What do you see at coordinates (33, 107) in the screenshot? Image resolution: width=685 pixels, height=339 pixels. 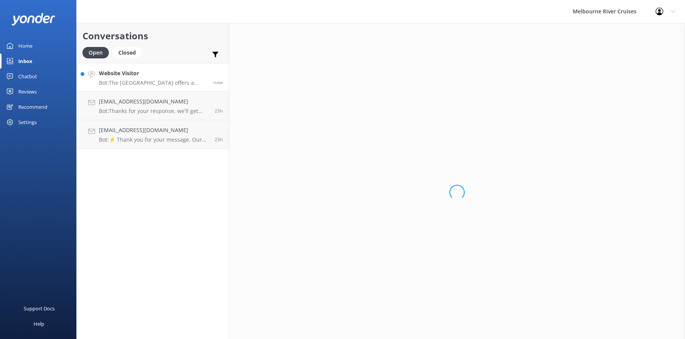 I see `div: Recommend` at bounding box center [33, 107].